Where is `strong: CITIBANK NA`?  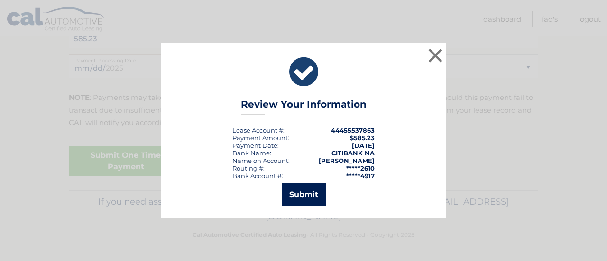 strong: CITIBANK NA is located at coordinates (353, 153).